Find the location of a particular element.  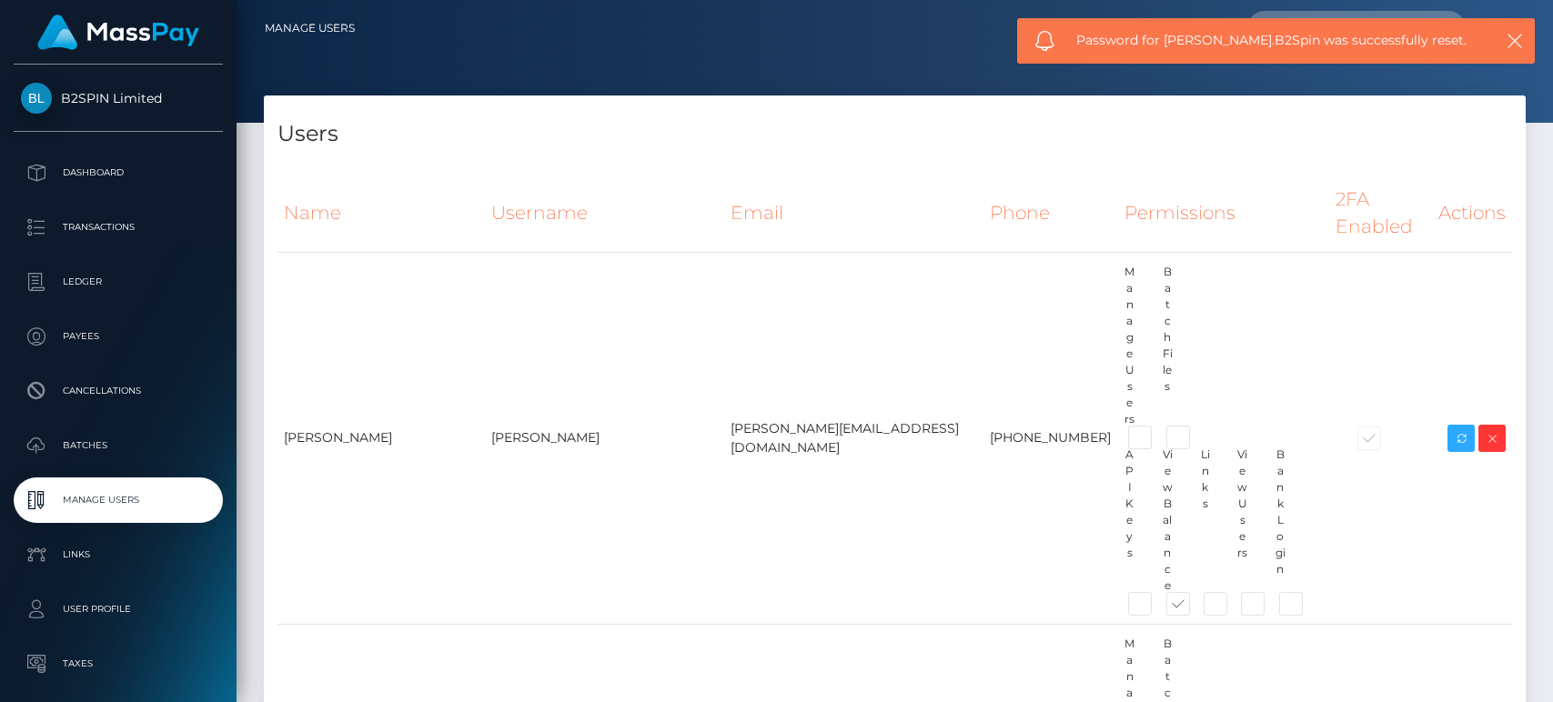

a: Payees is located at coordinates (118, 337).